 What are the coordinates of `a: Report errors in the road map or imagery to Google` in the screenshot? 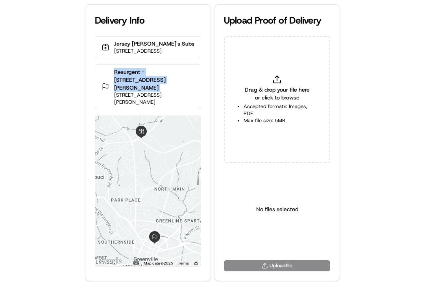 It's located at (196, 264).